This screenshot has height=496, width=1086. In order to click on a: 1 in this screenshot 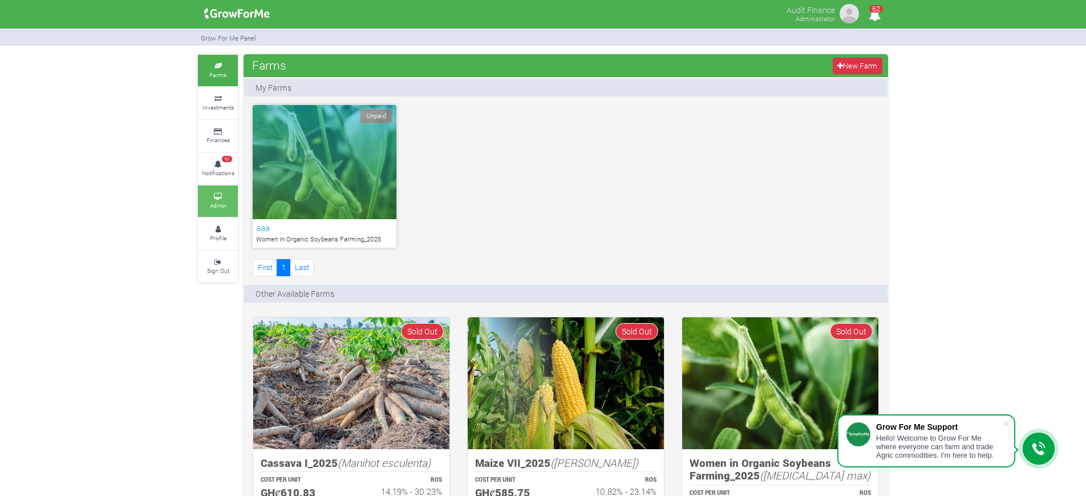, I will do `click(283, 267)`.